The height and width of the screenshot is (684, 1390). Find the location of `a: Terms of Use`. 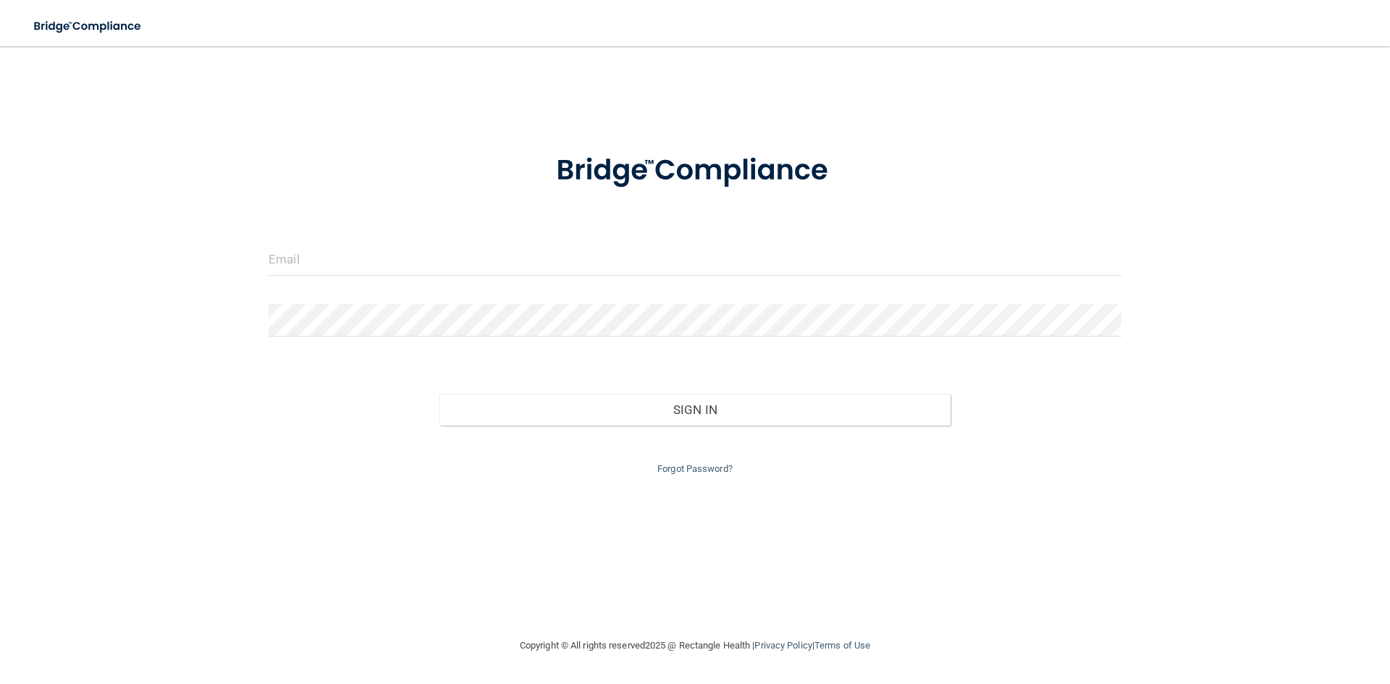

a: Terms of Use is located at coordinates (842, 645).